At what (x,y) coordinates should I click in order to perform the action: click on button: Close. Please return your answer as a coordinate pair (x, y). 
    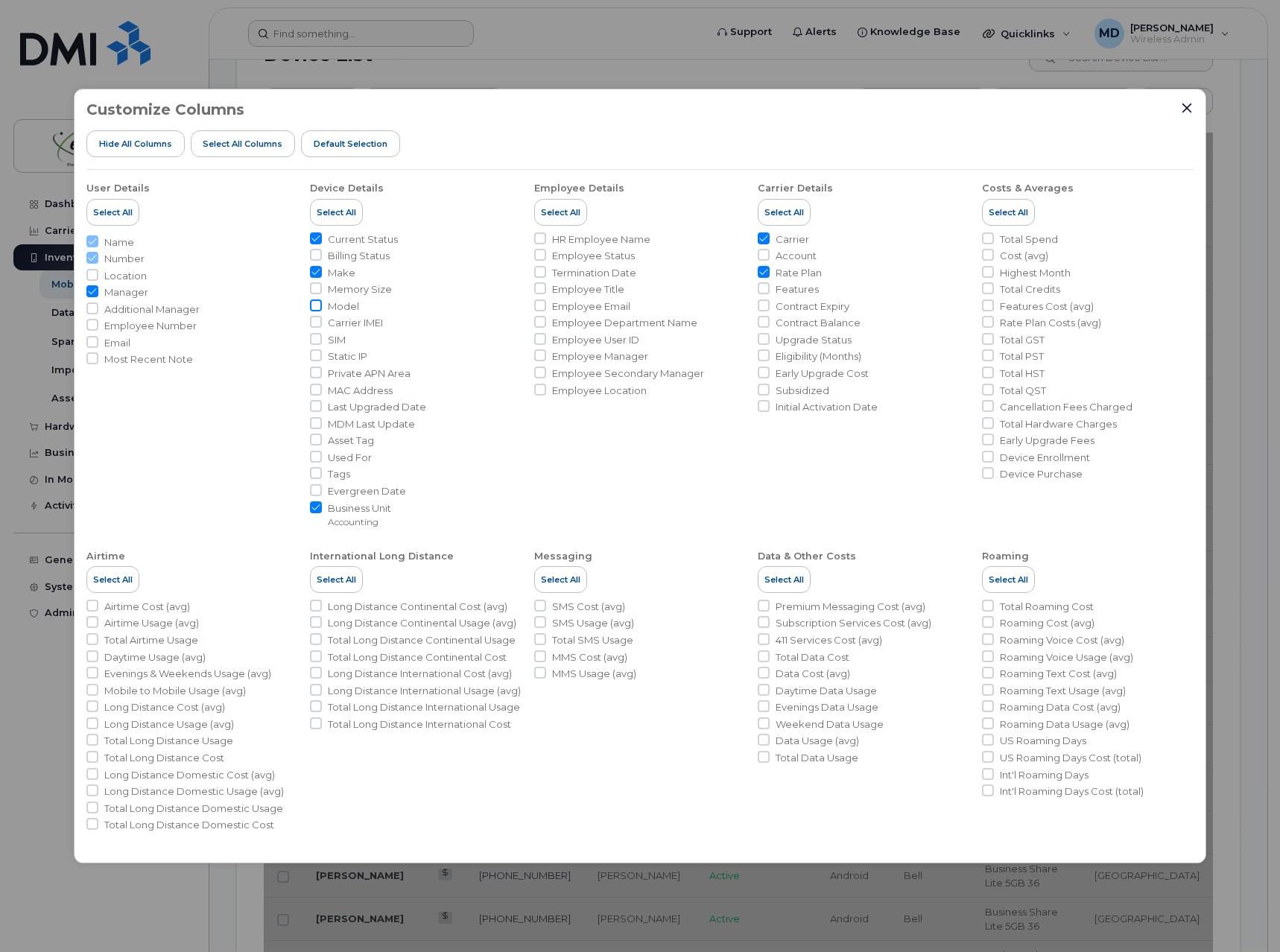
    Looking at the image, I should click on (1187, 108).